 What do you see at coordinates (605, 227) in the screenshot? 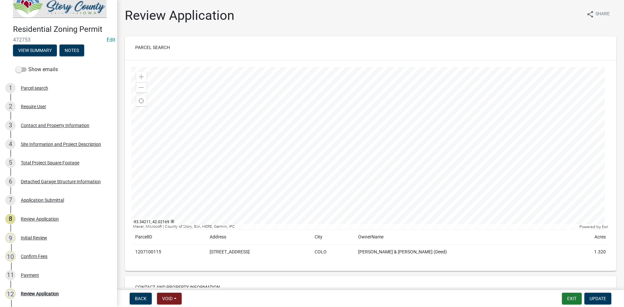
I see `a: Esri` at bounding box center [605, 227].